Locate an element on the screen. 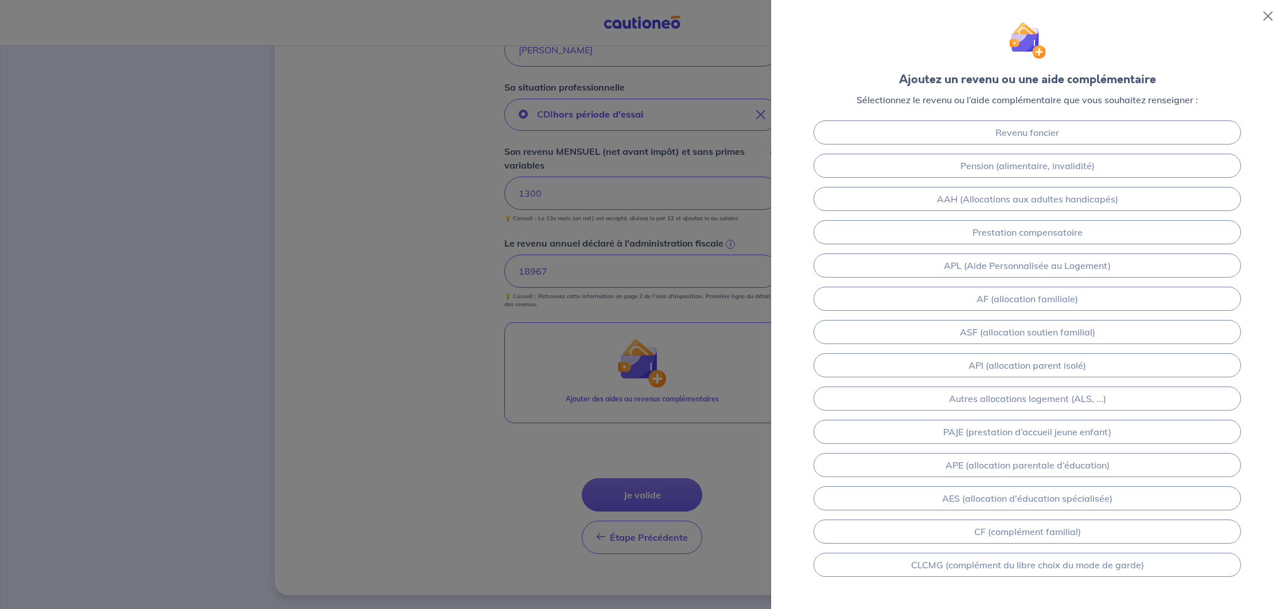 This screenshot has width=1284, height=609. img: illu_wallet.svg is located at coordinates (1027, 40).